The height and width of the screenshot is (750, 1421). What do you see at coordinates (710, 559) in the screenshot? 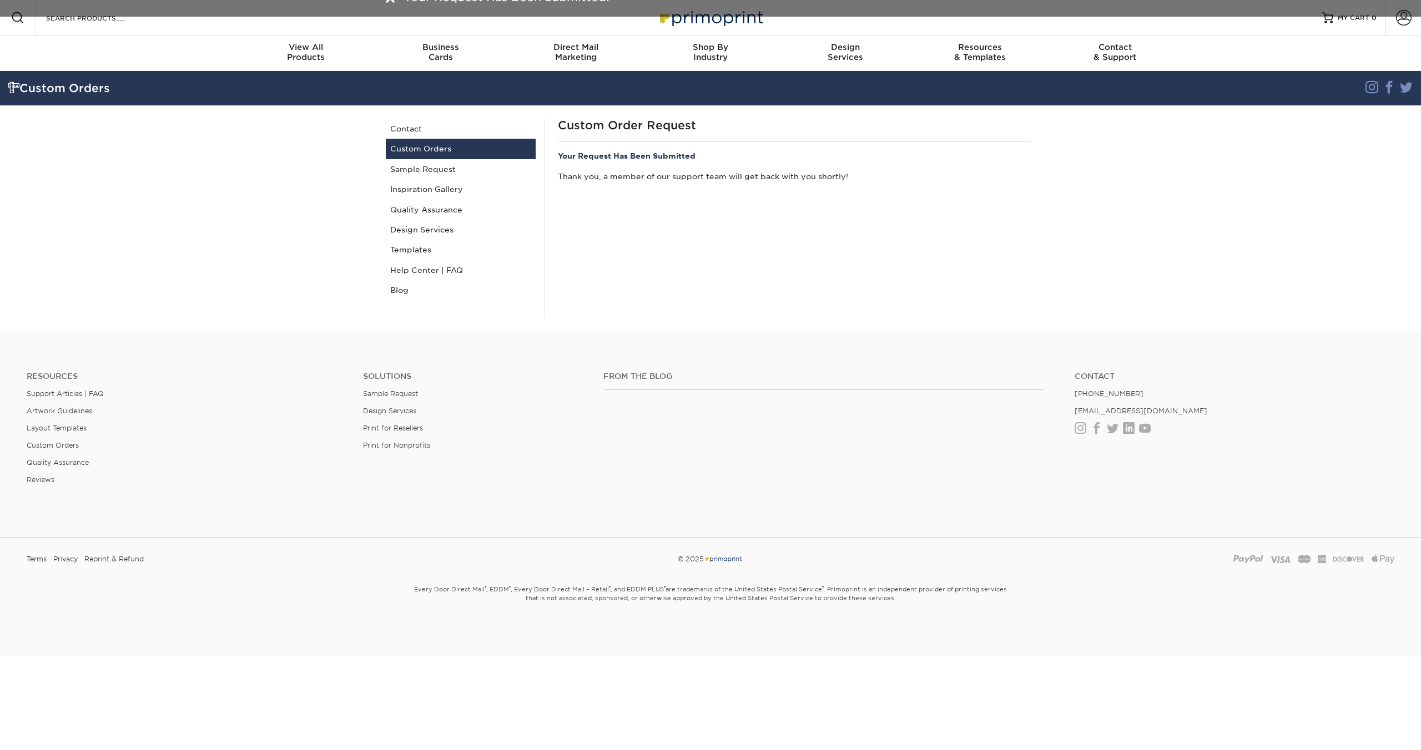
I see `div: © 2025` at bounding box center [710, 559].